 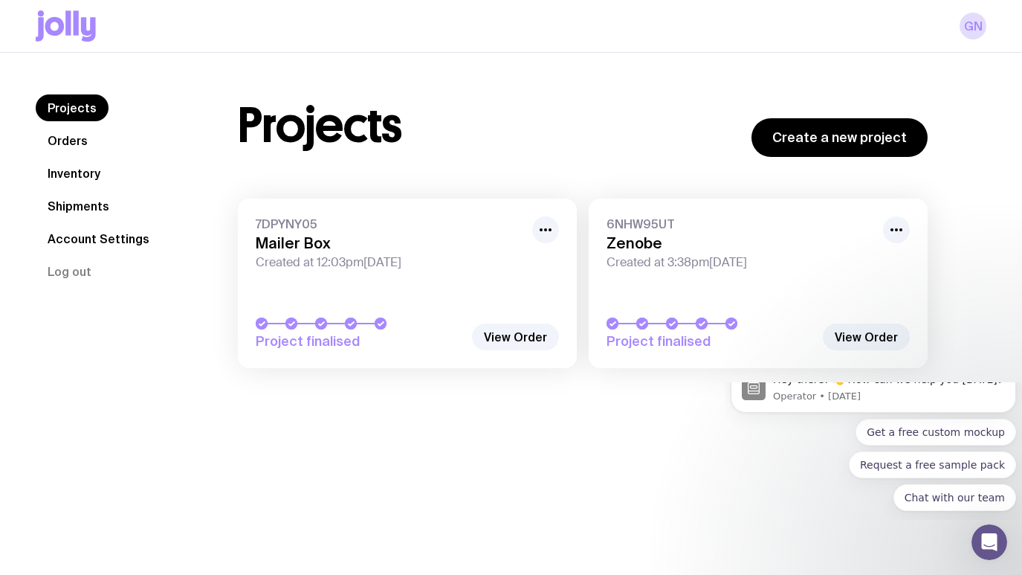 I want to click on a: Projects, so click(x=72, y=108).